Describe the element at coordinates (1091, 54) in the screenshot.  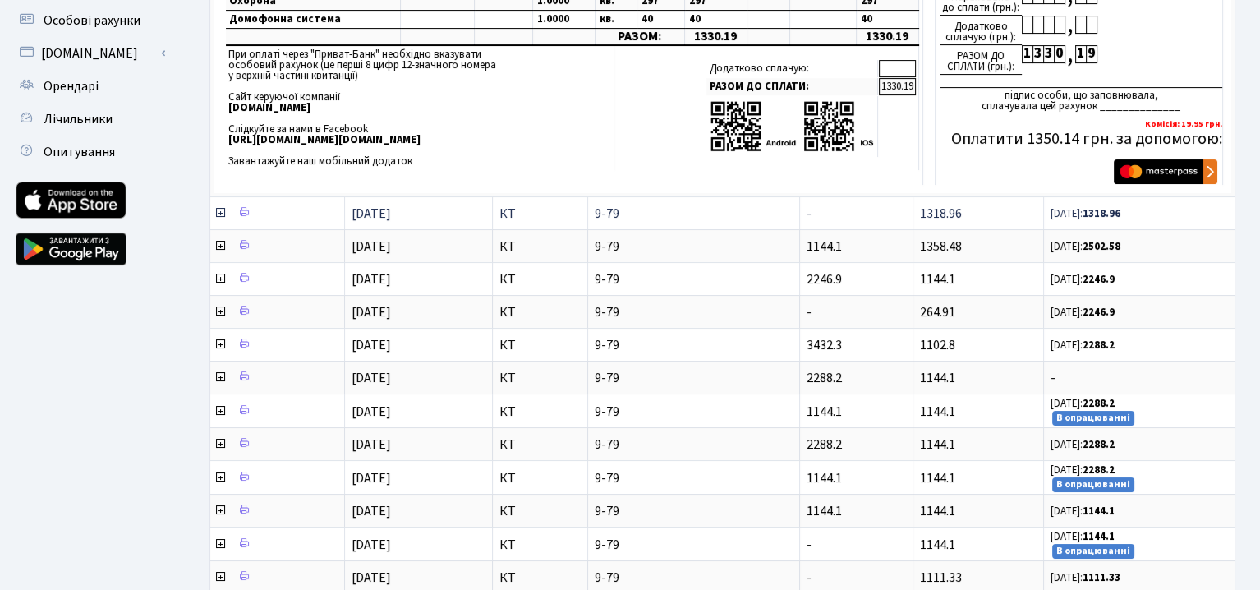
I see `div: 9` at that location.